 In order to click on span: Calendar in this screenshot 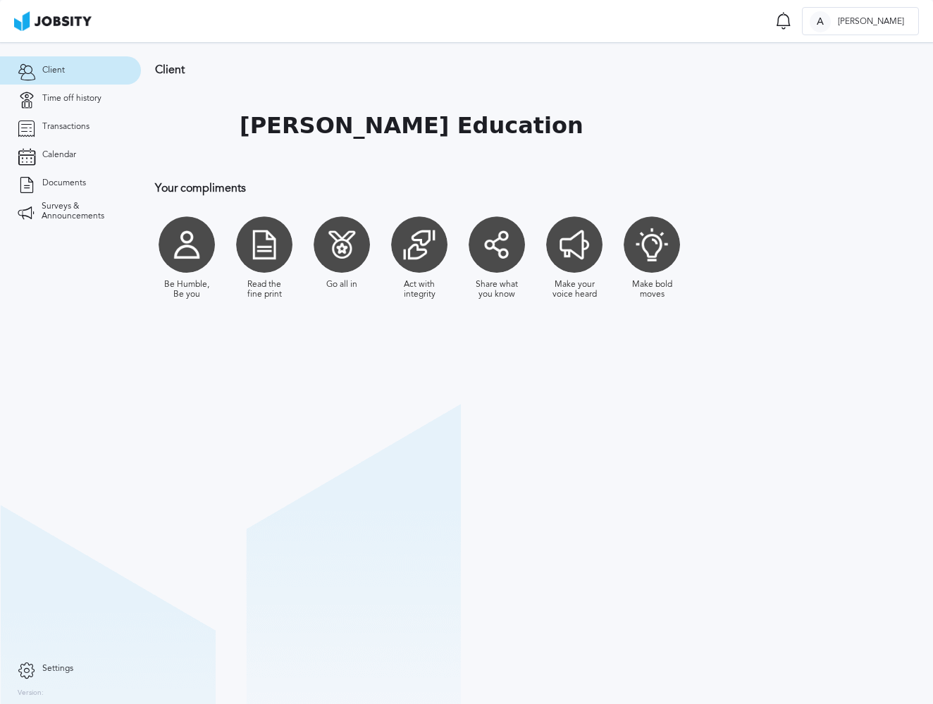, I will do `click(59, 155)`.